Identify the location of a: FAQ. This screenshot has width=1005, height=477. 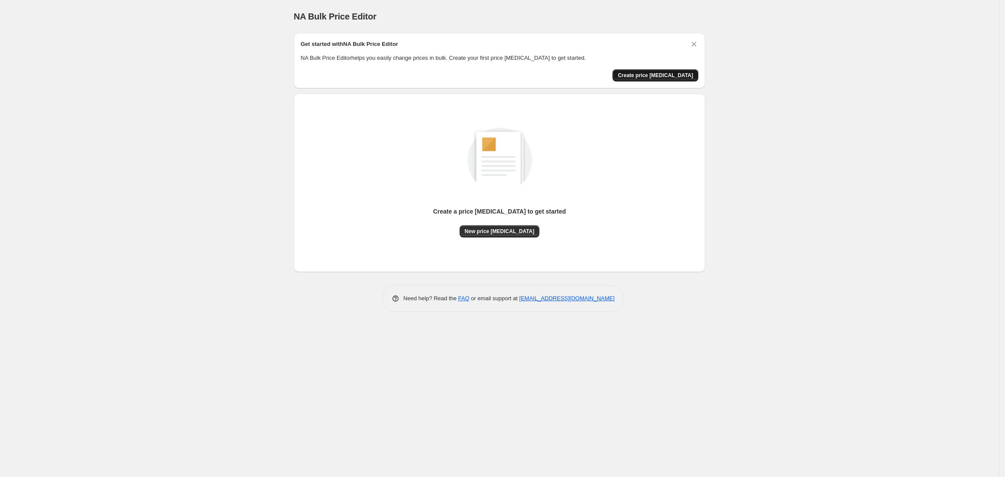
(464, 298).